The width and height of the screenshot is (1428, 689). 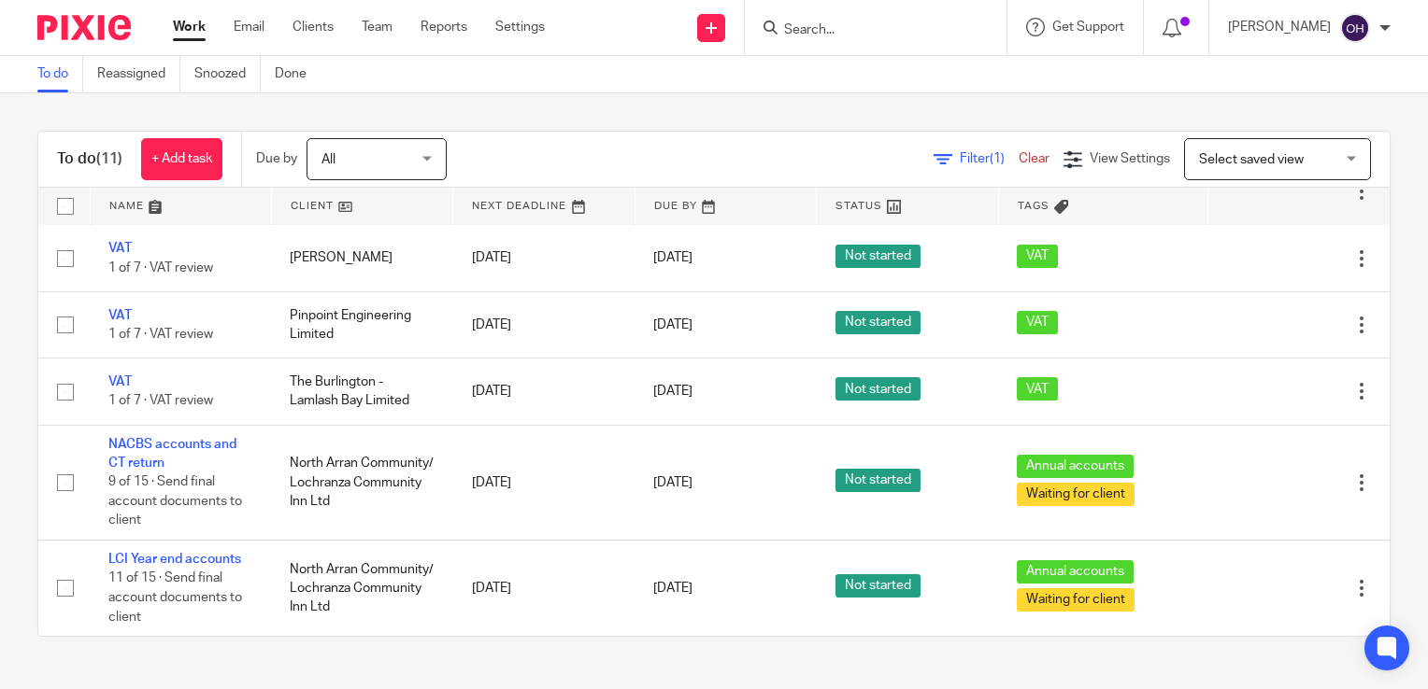 What do you see at coordinates (181, 159) in the screenshot?
I see `a: + Add task` at bounding box center [181, 159].